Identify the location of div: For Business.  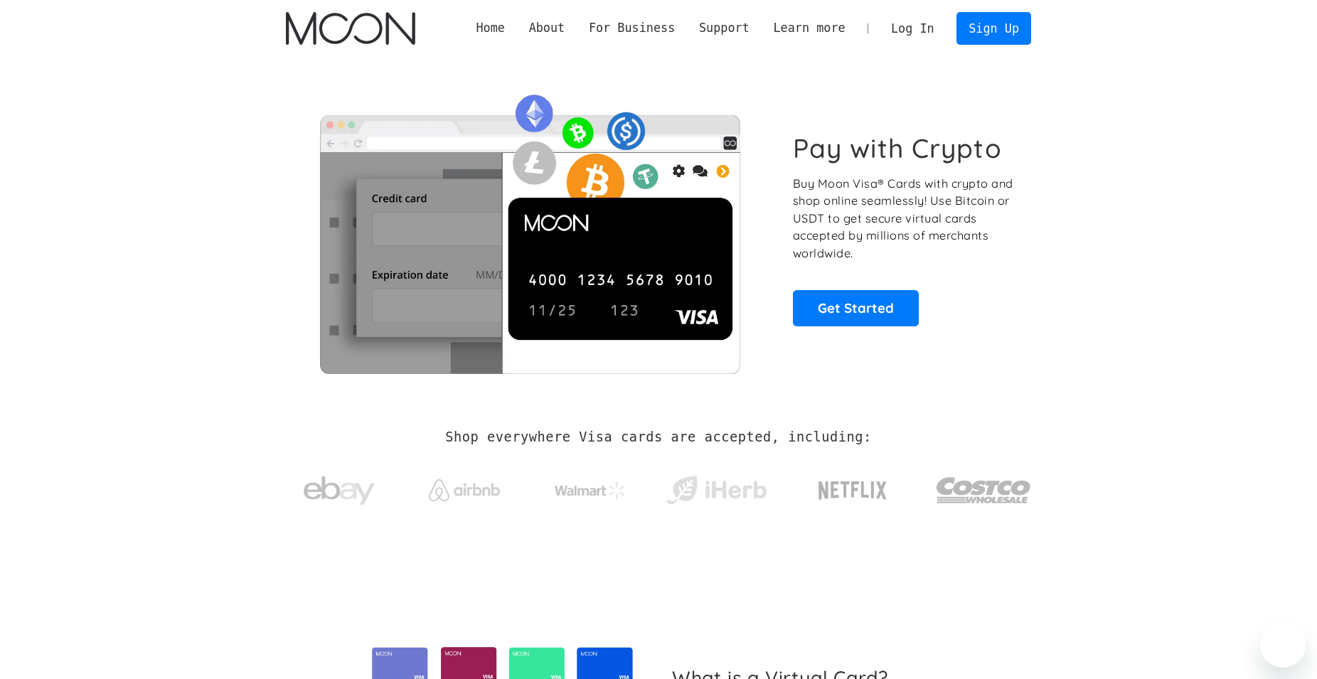
(631, 28).